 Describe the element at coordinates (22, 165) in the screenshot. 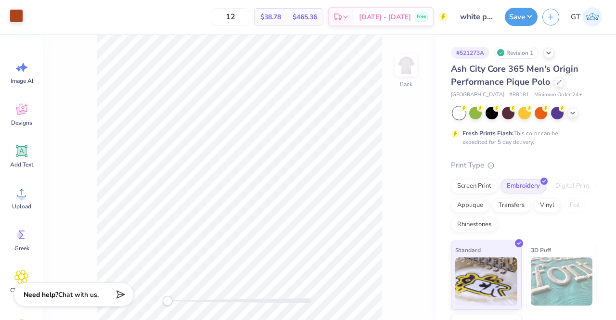

I see `span: Add Text` at that location.